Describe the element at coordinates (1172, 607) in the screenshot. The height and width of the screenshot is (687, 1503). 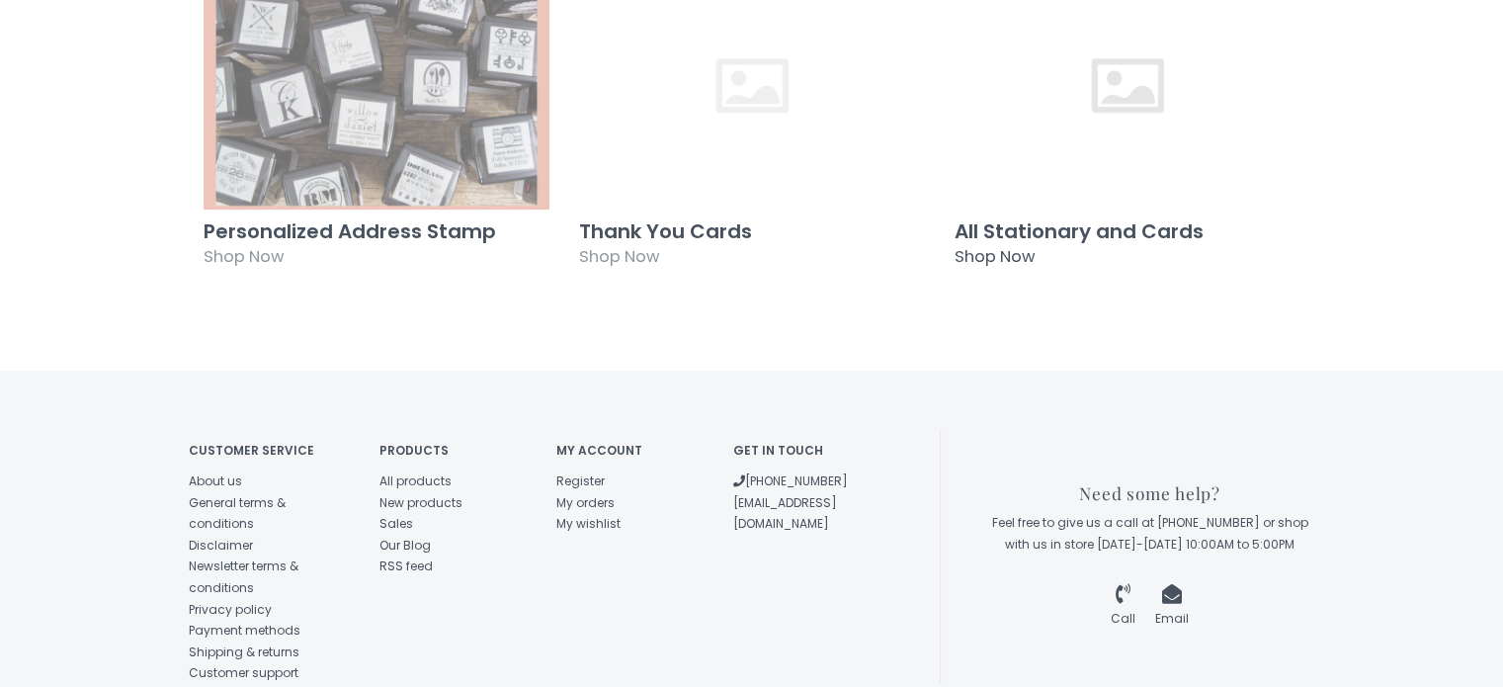
I see `a: Email` at that location.